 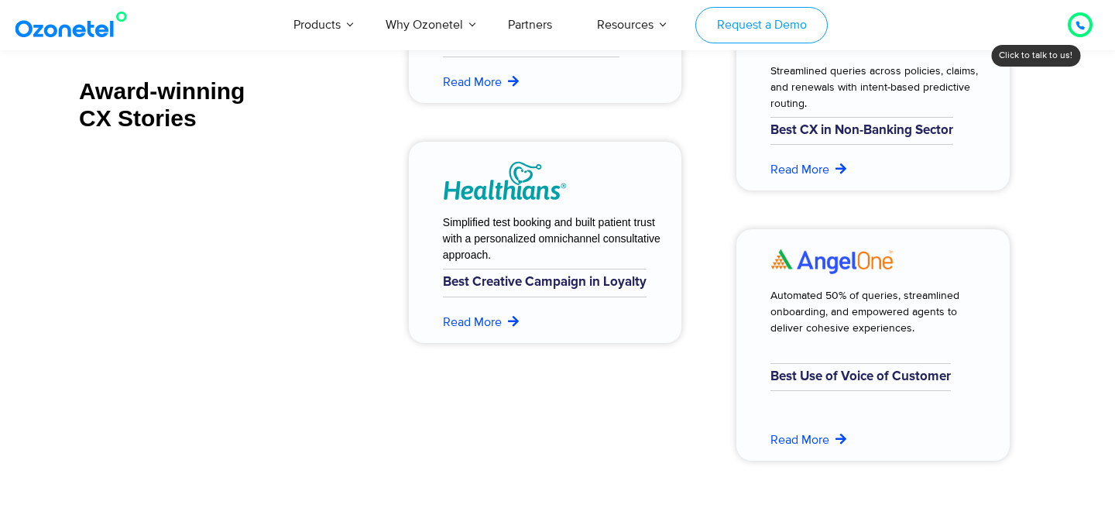 What do you see at coordinates (225, 105) in the screenshot?
I see `div: Award-winning CX Stories` at bounding box center [225, 105].